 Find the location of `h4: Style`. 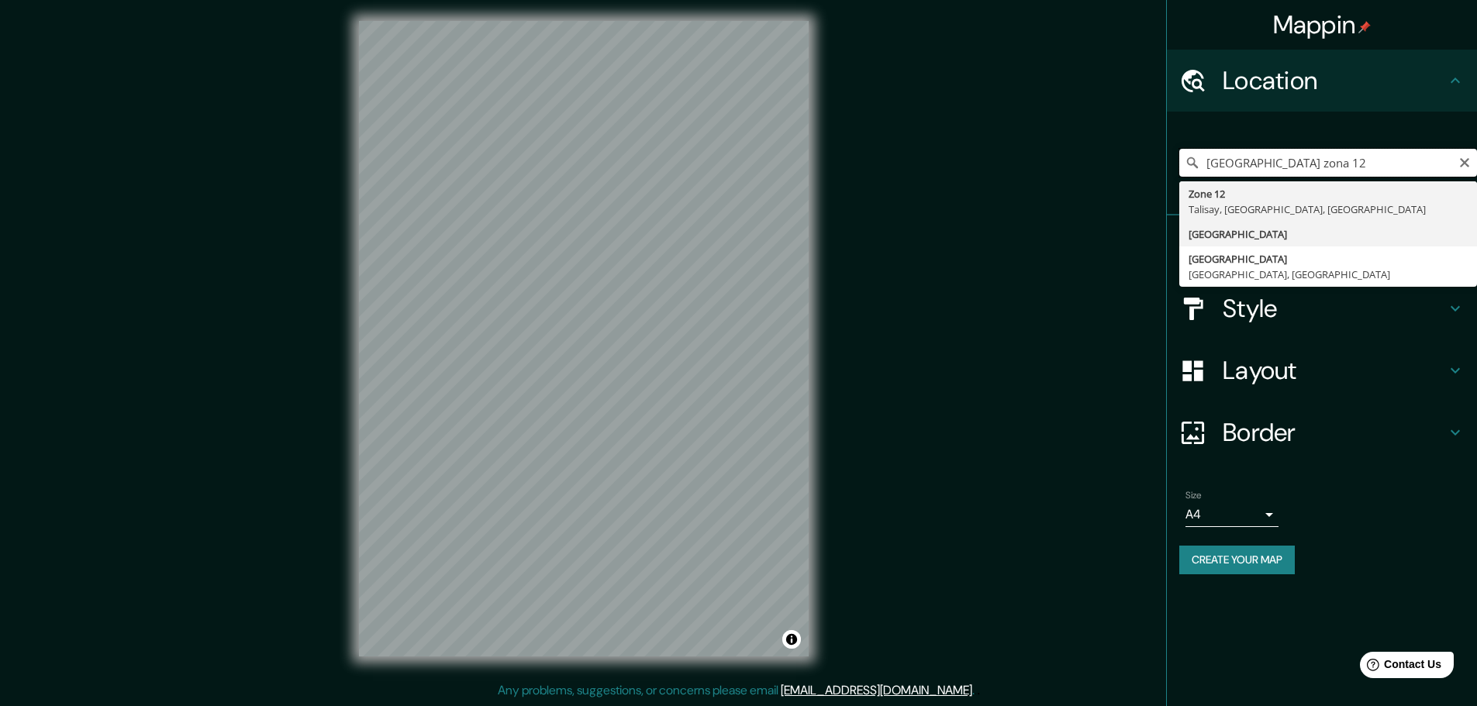

h4: Style is located at coordinates (1334, 309).